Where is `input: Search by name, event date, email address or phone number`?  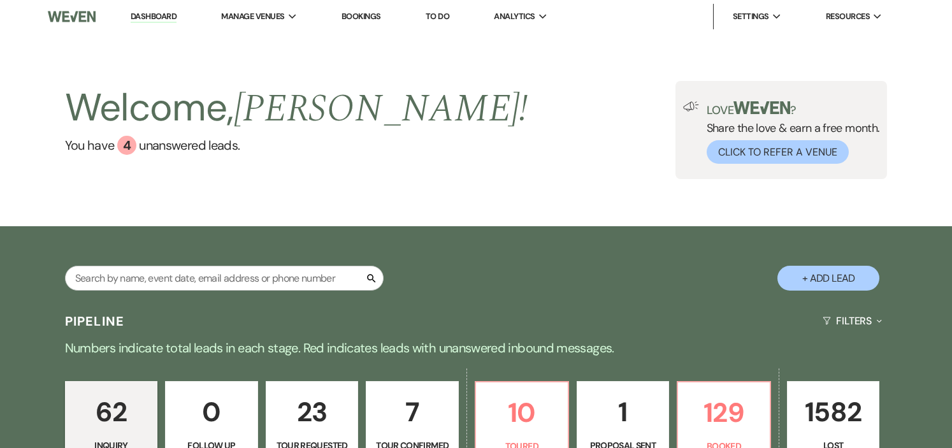
input: Search by name, event date, email address or phone number is located at coordinates (224, 278).